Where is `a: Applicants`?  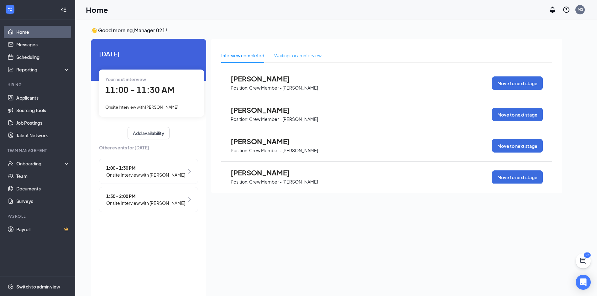
a: Applicants is located at coordinates (43, 98).